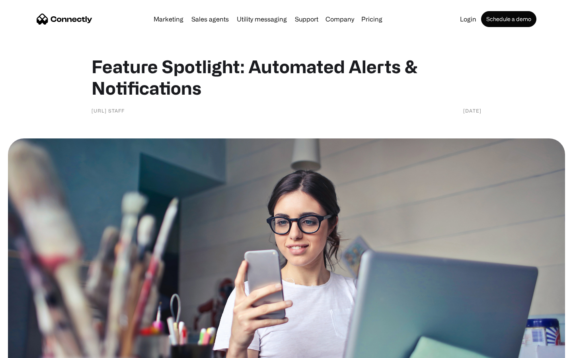 The image size is (573, 358). I want to click on div: Company, so click(340, 19).